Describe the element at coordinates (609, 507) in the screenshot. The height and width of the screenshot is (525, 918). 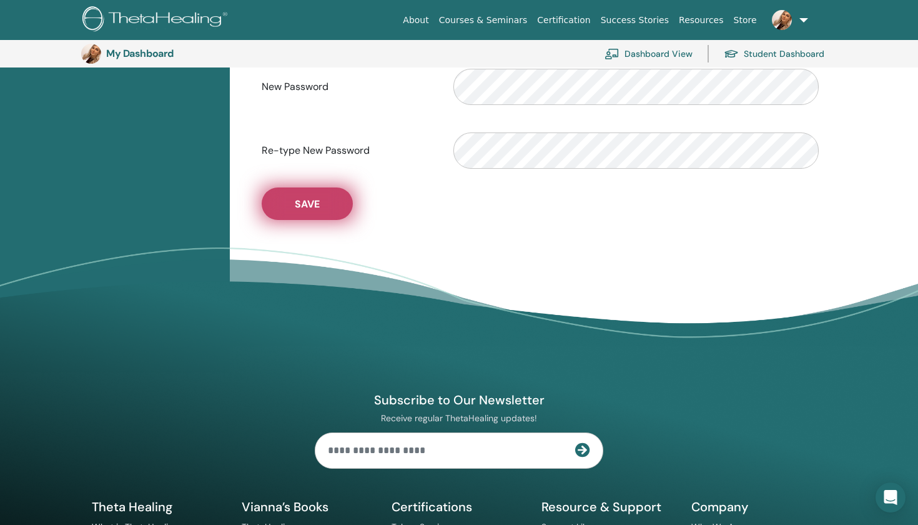
I see `h5: Resource & Support` at that location.